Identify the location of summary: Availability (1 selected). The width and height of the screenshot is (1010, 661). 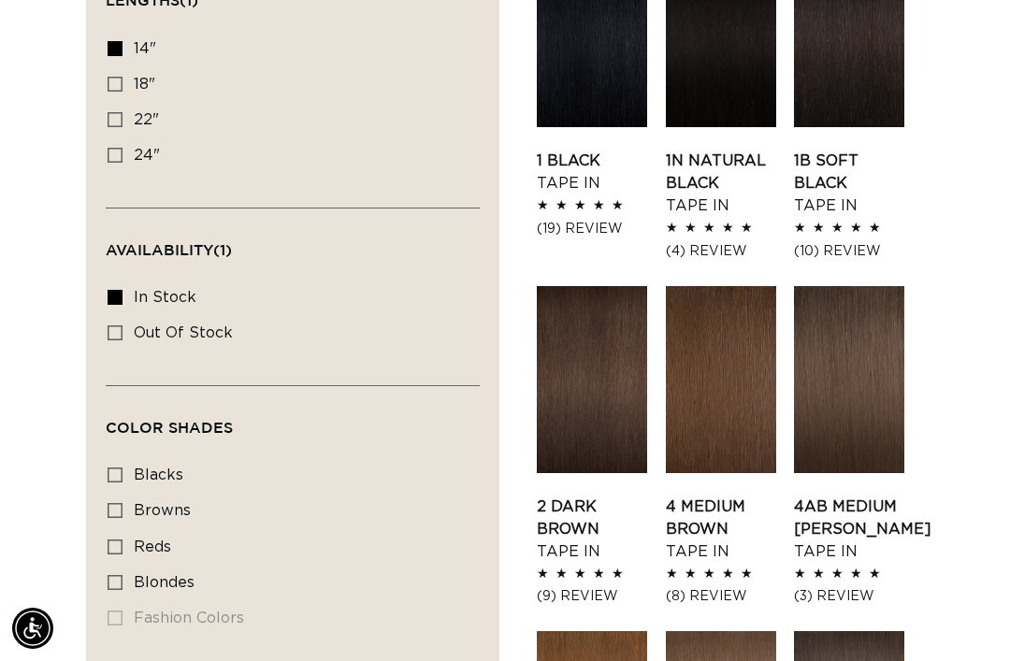
(293, 242).